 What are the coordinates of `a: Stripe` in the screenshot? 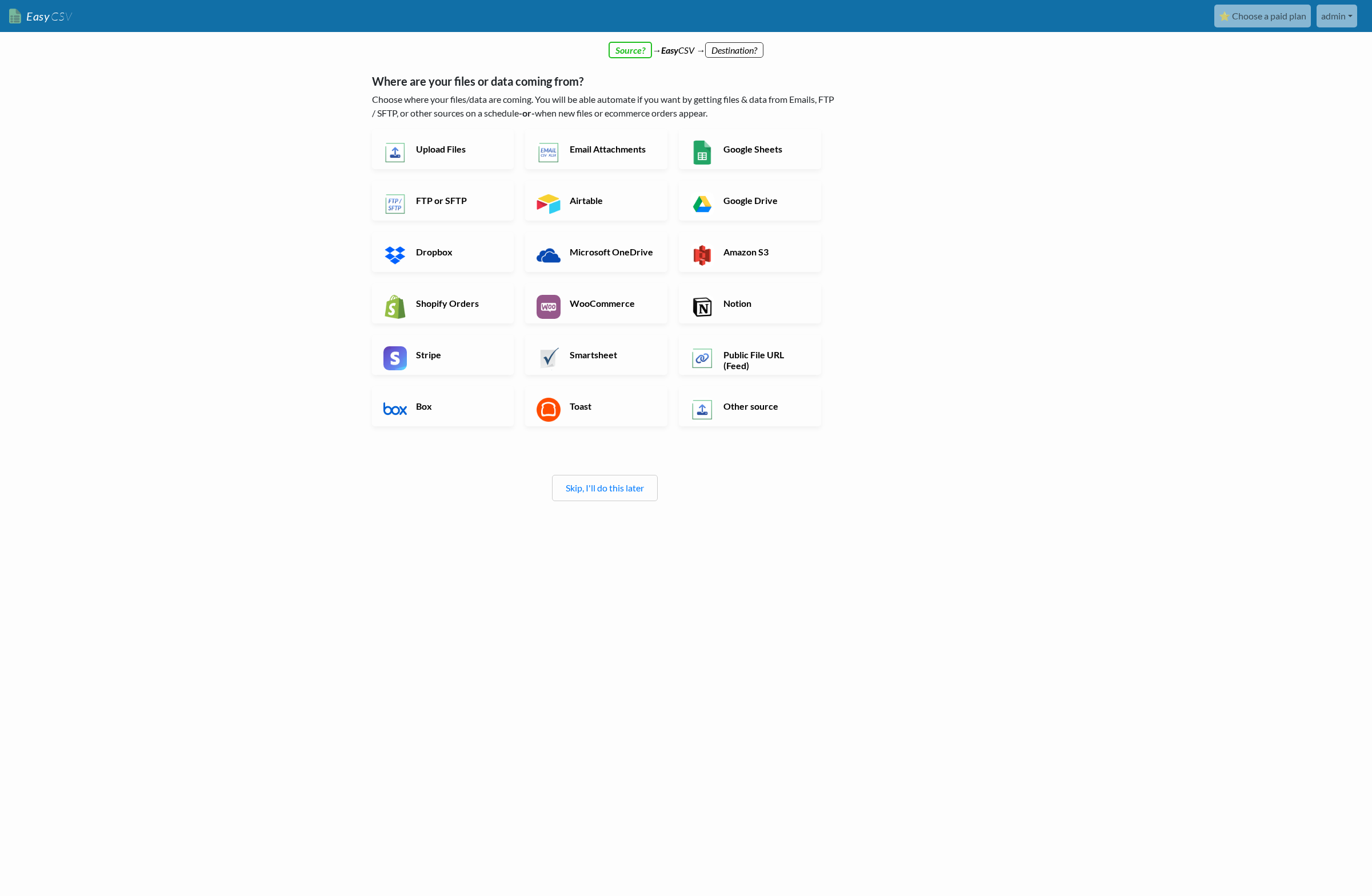 It's located at (443, 355).